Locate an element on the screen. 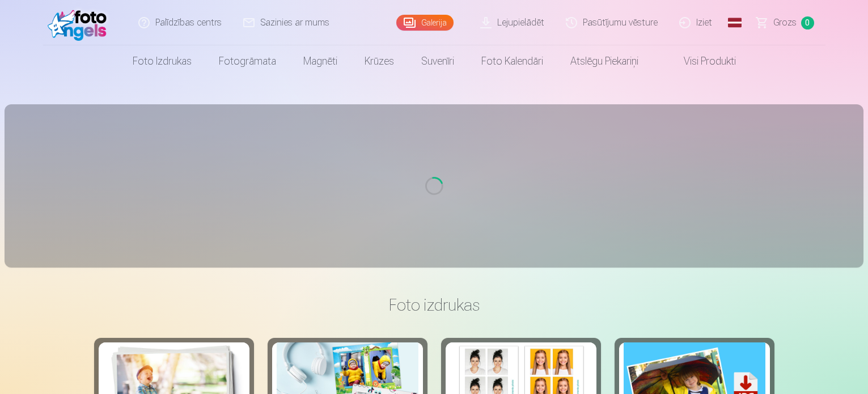  a: Magnēti is located at coordinates (320, 61).